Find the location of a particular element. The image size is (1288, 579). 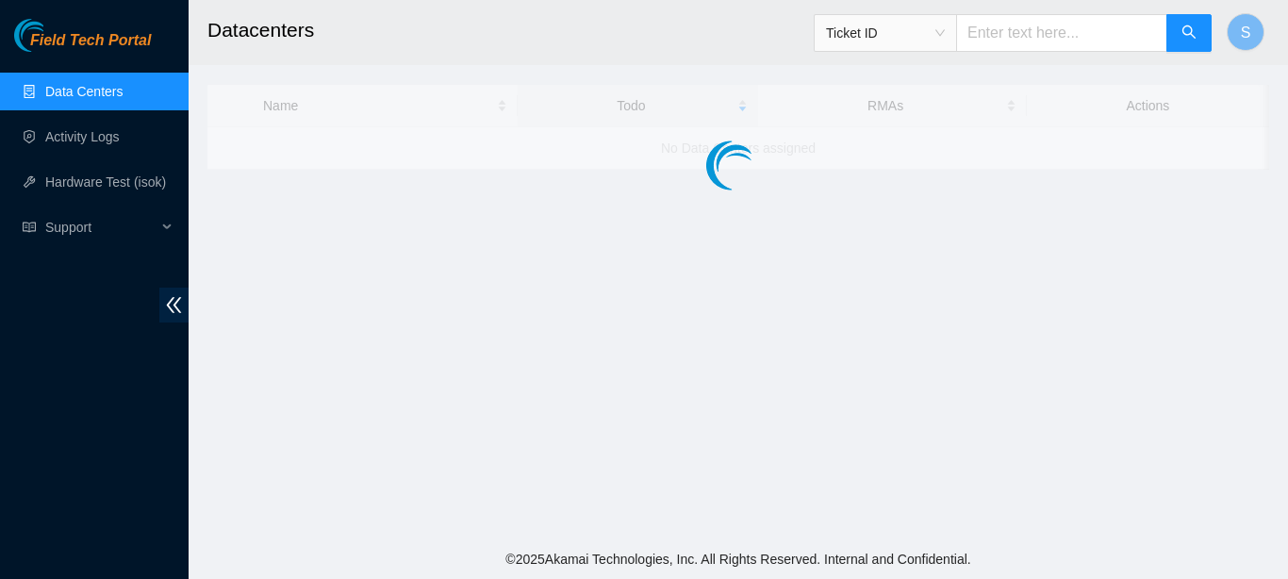

button: S is located at coordinates (1245, 32).